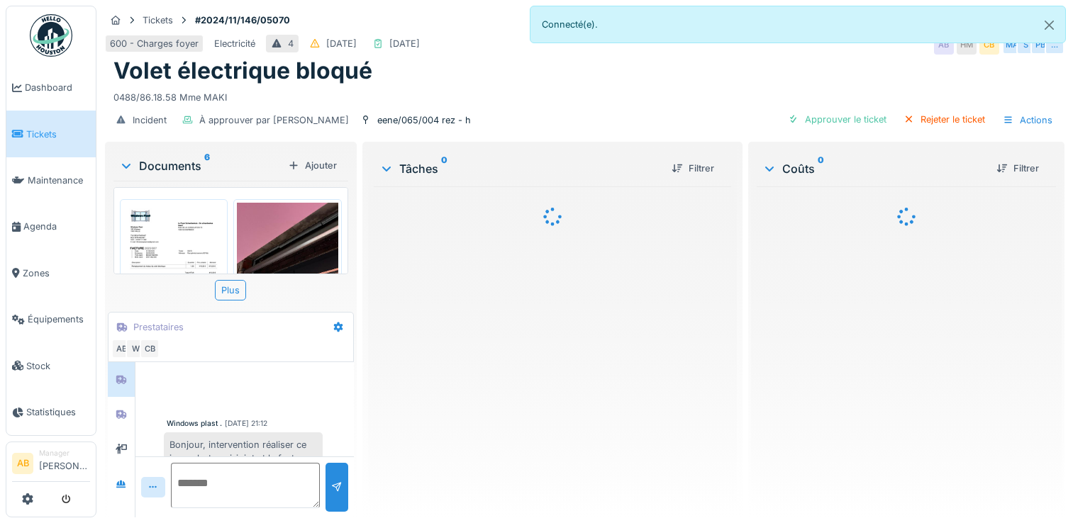 This screenshot has height=523, width=1073. I want to click on div: Approuver le ticket, so click(837, 119).